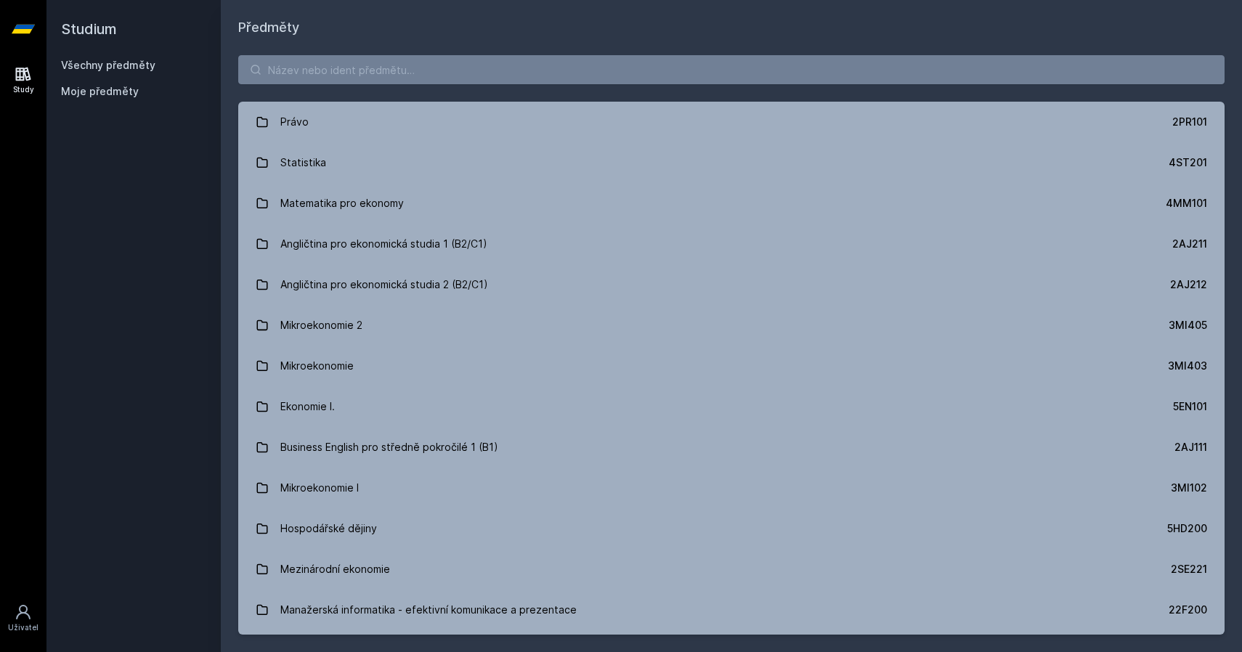 The image size is (1242, 652). Describe the element at coordinates (23, 618) in the screenshot. I see `a: Uživatel` at that location.